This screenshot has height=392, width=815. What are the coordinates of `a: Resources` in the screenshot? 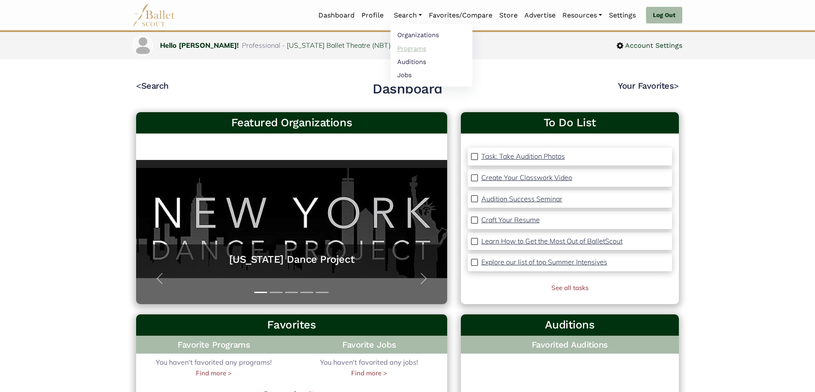 It's located at (582, 15).